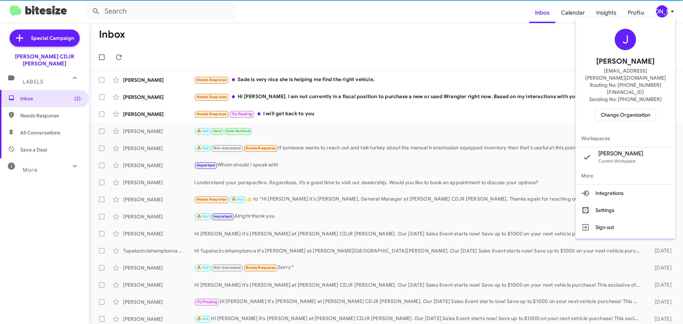 The width and height of the screenshot is (683, 324). I want to click on span: Change Organization, so click(625, 115).